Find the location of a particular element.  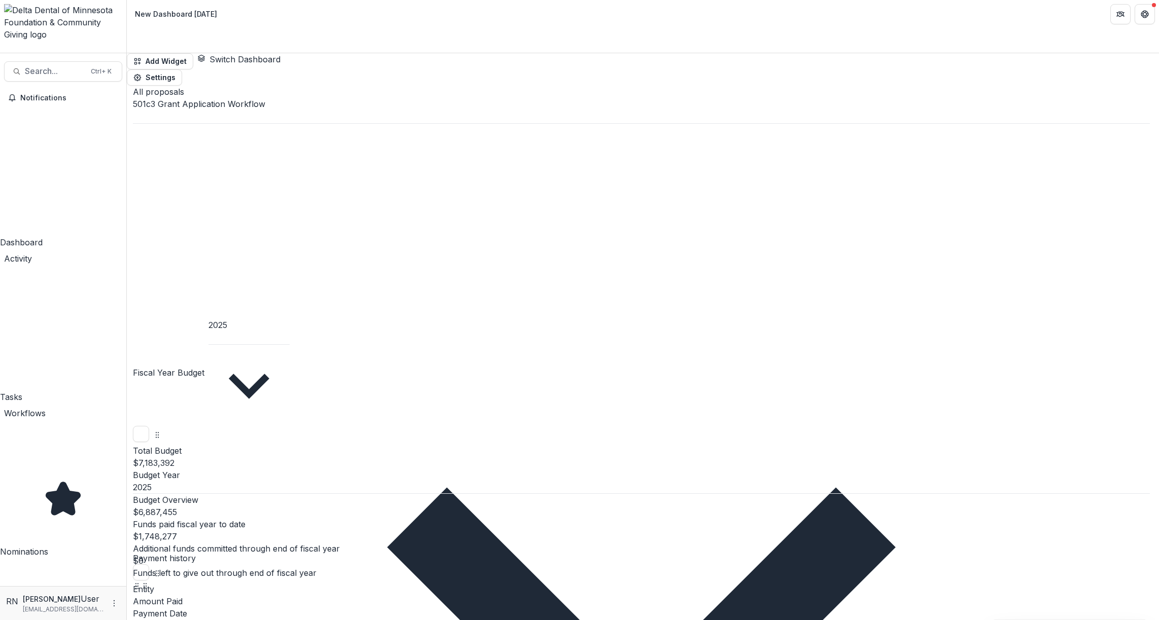

p: Budget Year is located at coordinates (641, 475).